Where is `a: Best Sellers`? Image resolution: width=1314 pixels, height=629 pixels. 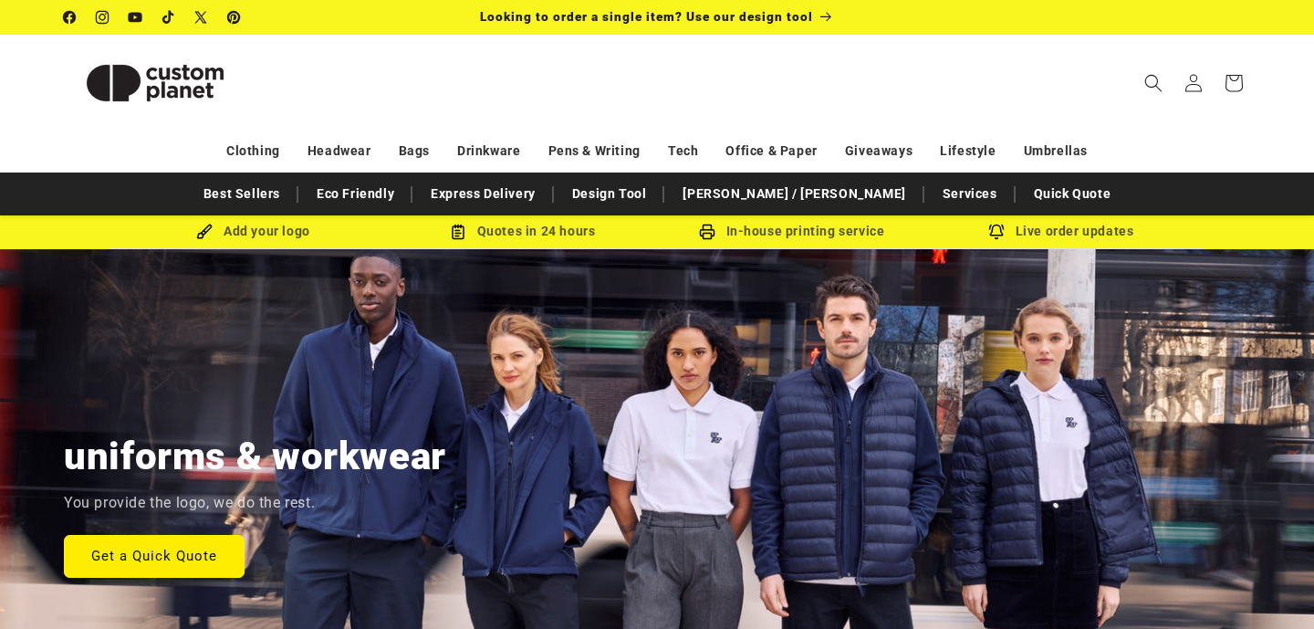
a: Best Sellers is located at coordinates (242, 193).